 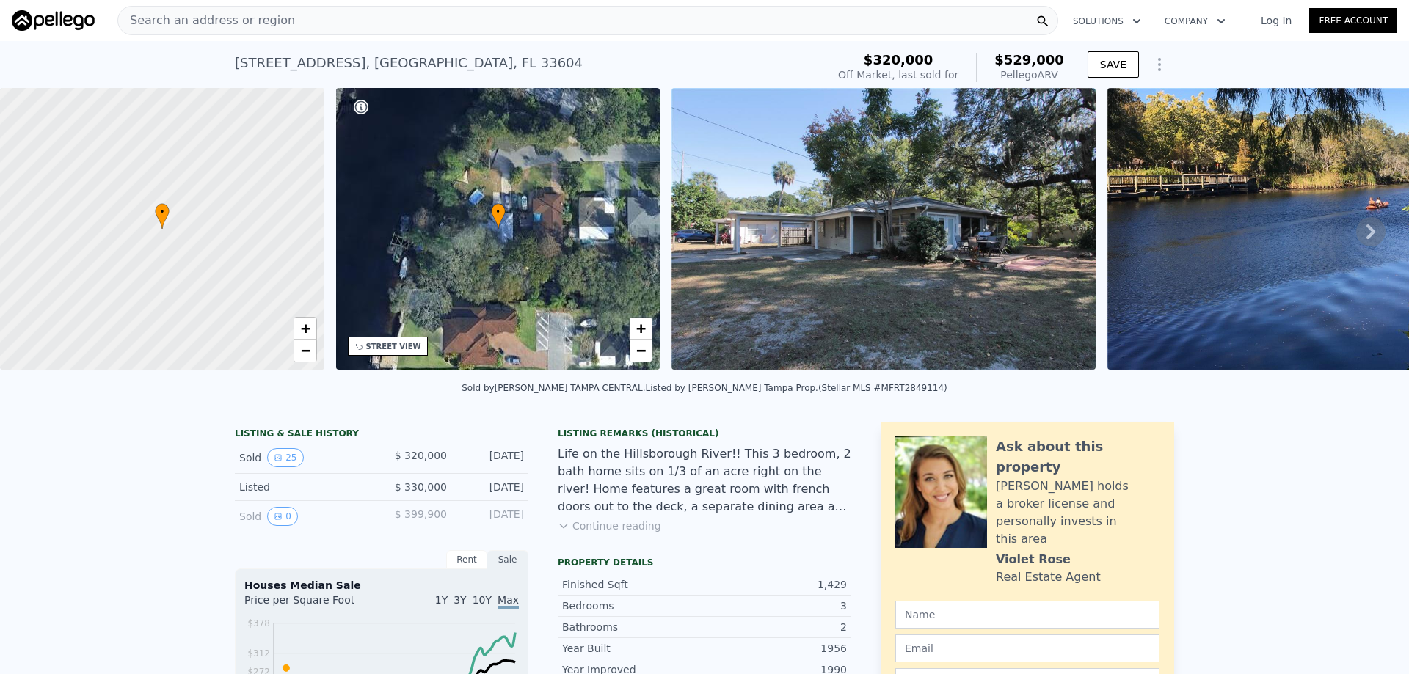 I want to click on div: Ask about this property, so click(x=1077, y=457).